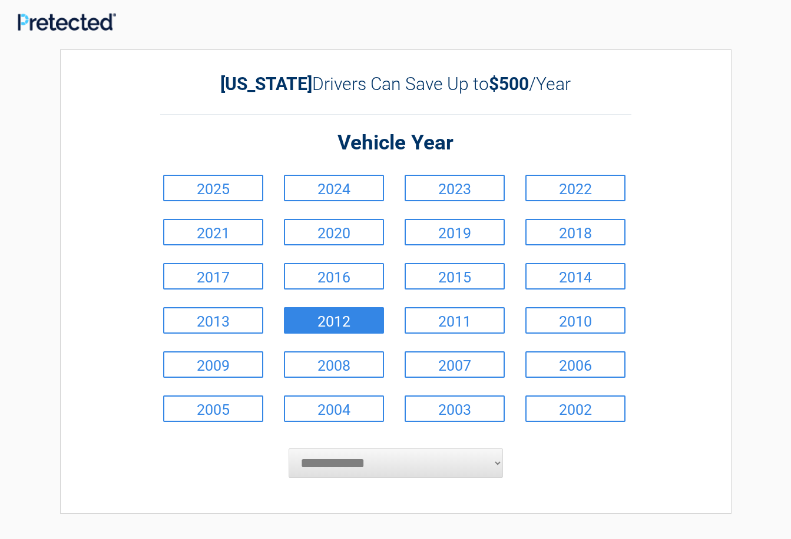 The width and height of the screenshot is (791, 539). What do you see at coordinates (396, 143) in the screenshot?
I see `h2: Vehicle Year` at bounding box center [396, 143].